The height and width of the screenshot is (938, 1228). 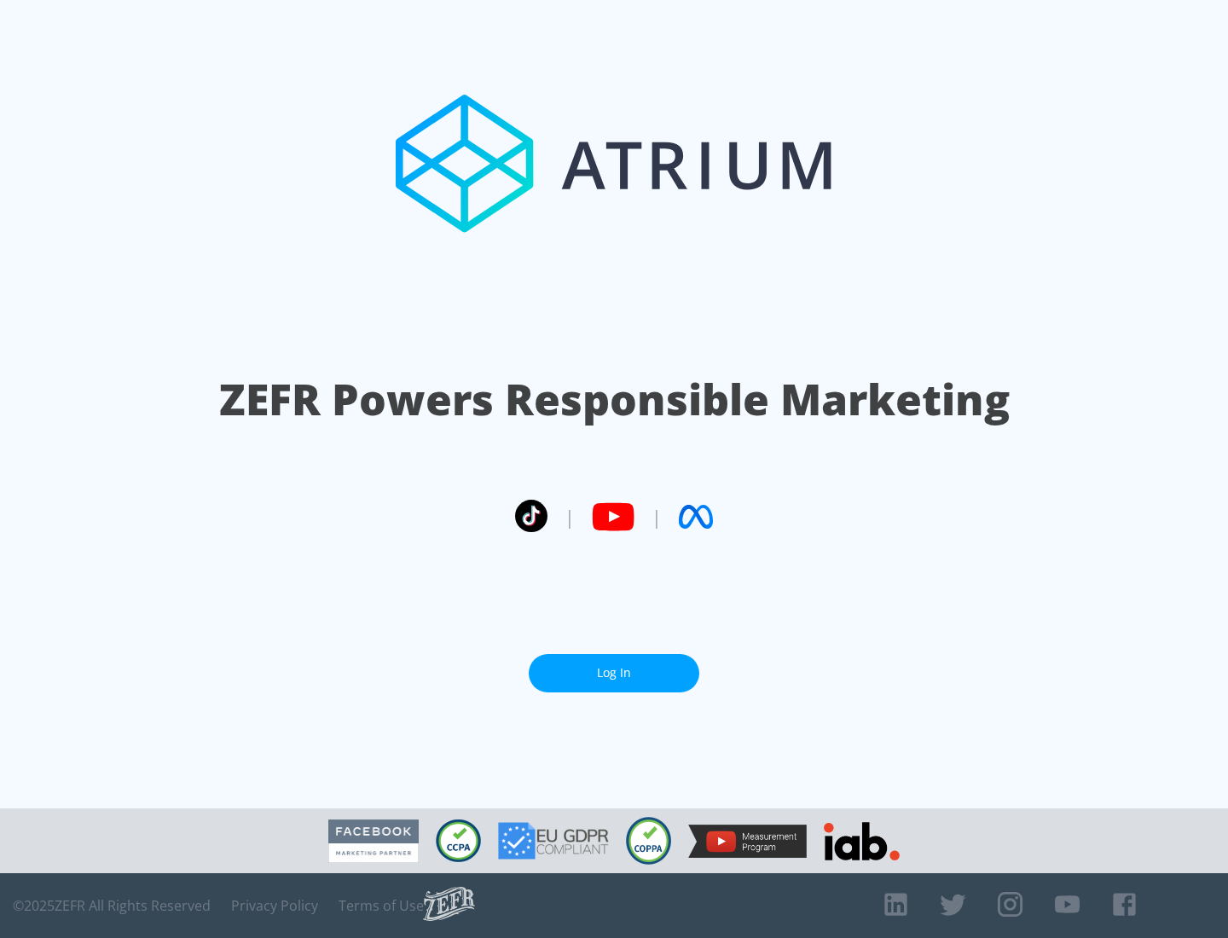 I want to click on img: GDPR Compliant, so click(x=554, y=841).